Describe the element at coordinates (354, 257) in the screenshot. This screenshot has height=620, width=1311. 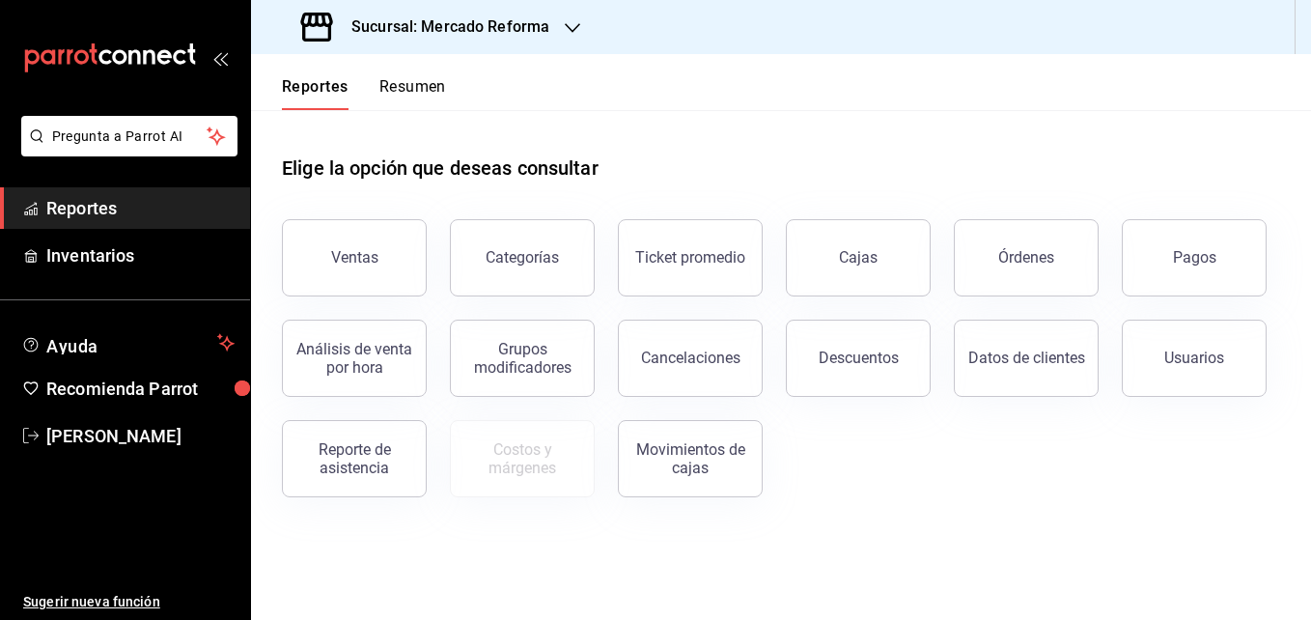
I see `div: Ventas` at that location.